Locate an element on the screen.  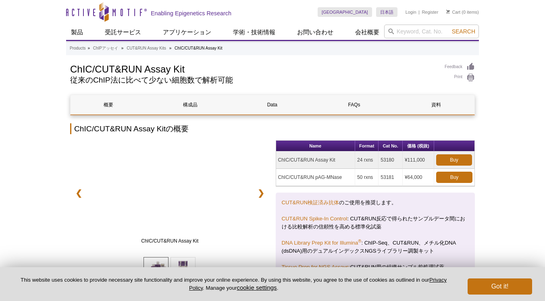
p: のご使用を推奨します。 is located at coordinates (375, 203).